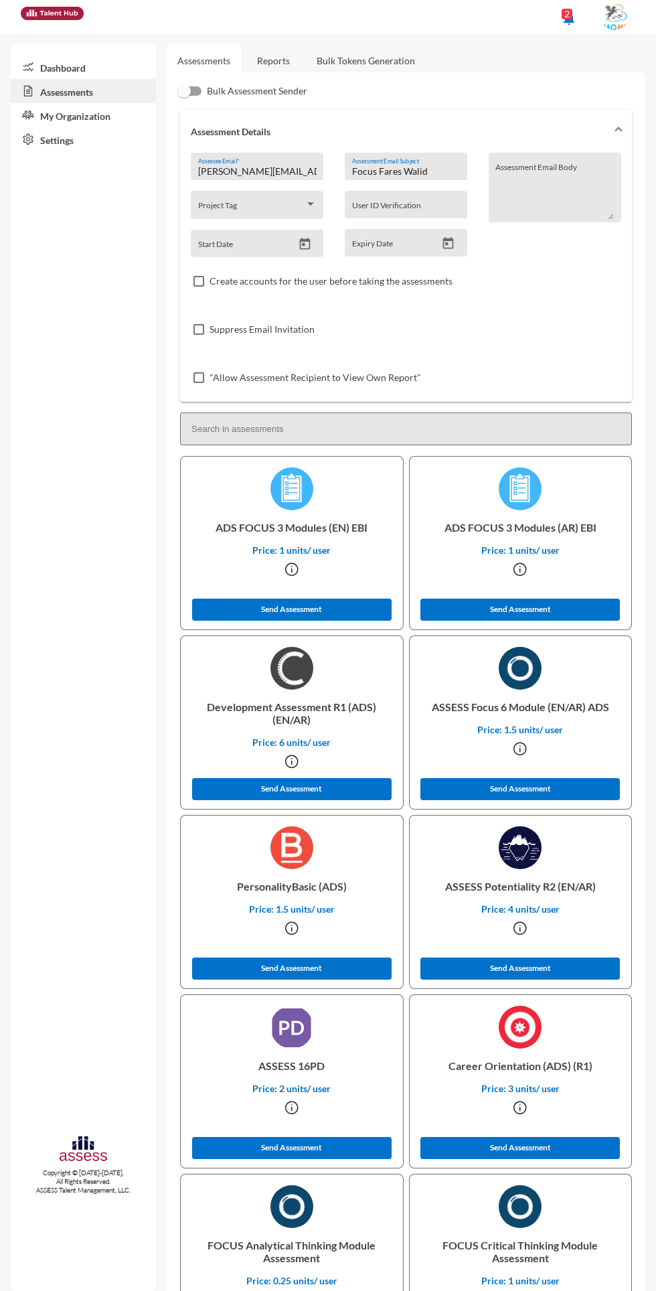 This screenshot has width=656, height=1291. Describe the element at coordinates (83, 115) in the screenshot. I see `a: My Organization` at that location.